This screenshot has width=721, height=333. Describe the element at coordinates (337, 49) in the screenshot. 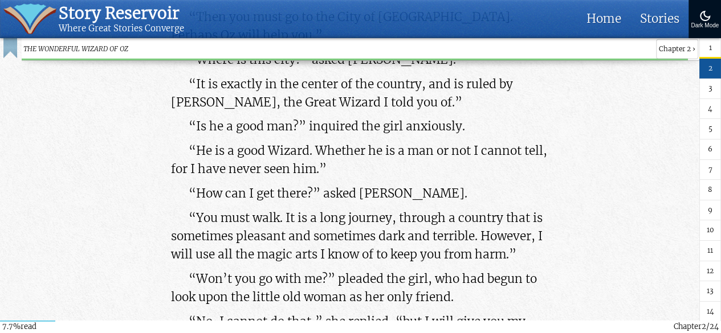

I see `span: THE WONDERFUL WIZARD OF OZ` at that location.